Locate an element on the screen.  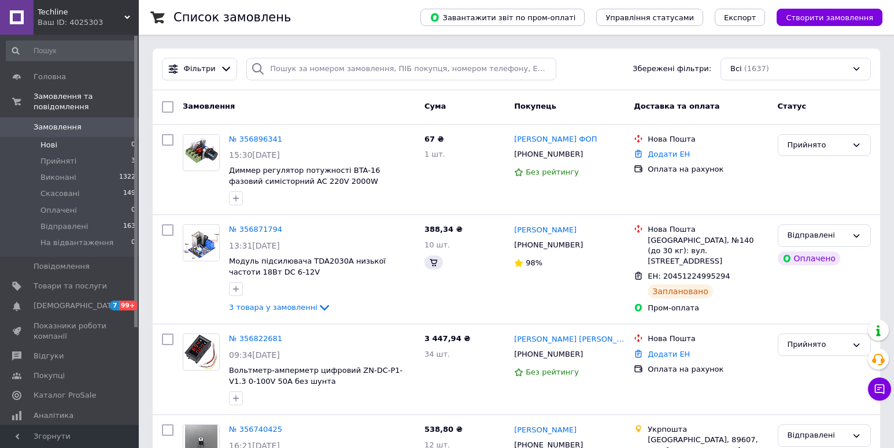
span: Показники роботи компанії is located at coordinates (70, 331).